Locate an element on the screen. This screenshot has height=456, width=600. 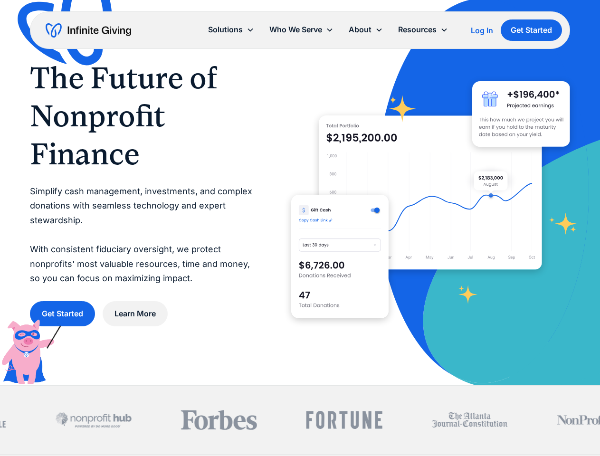
img: nonprofit donation platform is located at coordinates (430, 192).